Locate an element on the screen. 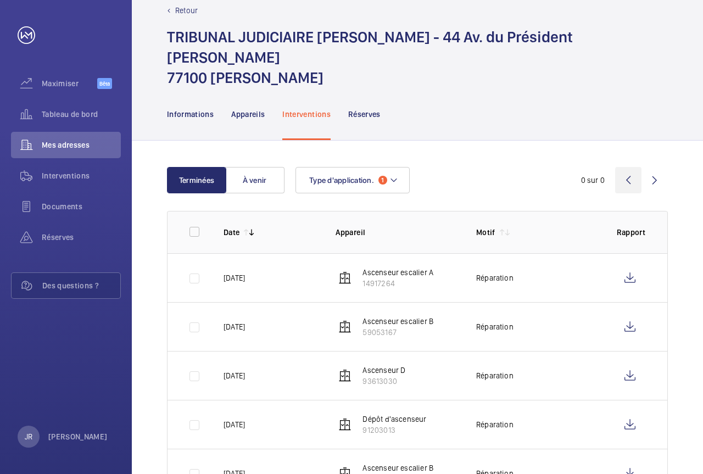 This screenshot has width=703, height=474. font: Appareil is located at coordinates (351, 232).